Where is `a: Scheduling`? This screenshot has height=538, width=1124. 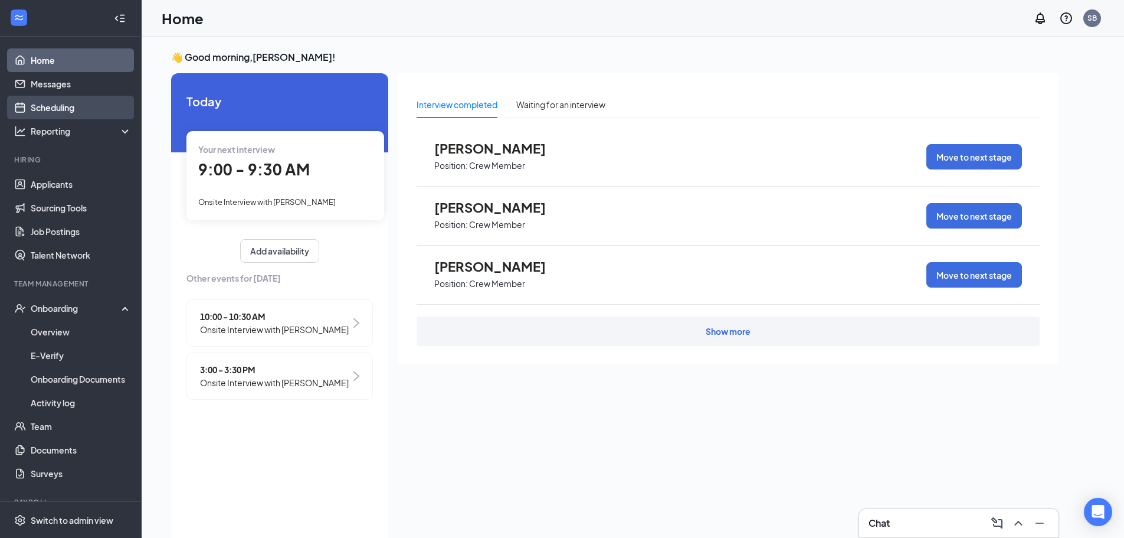
a: Scheduling is located at coordinates (81, 107).